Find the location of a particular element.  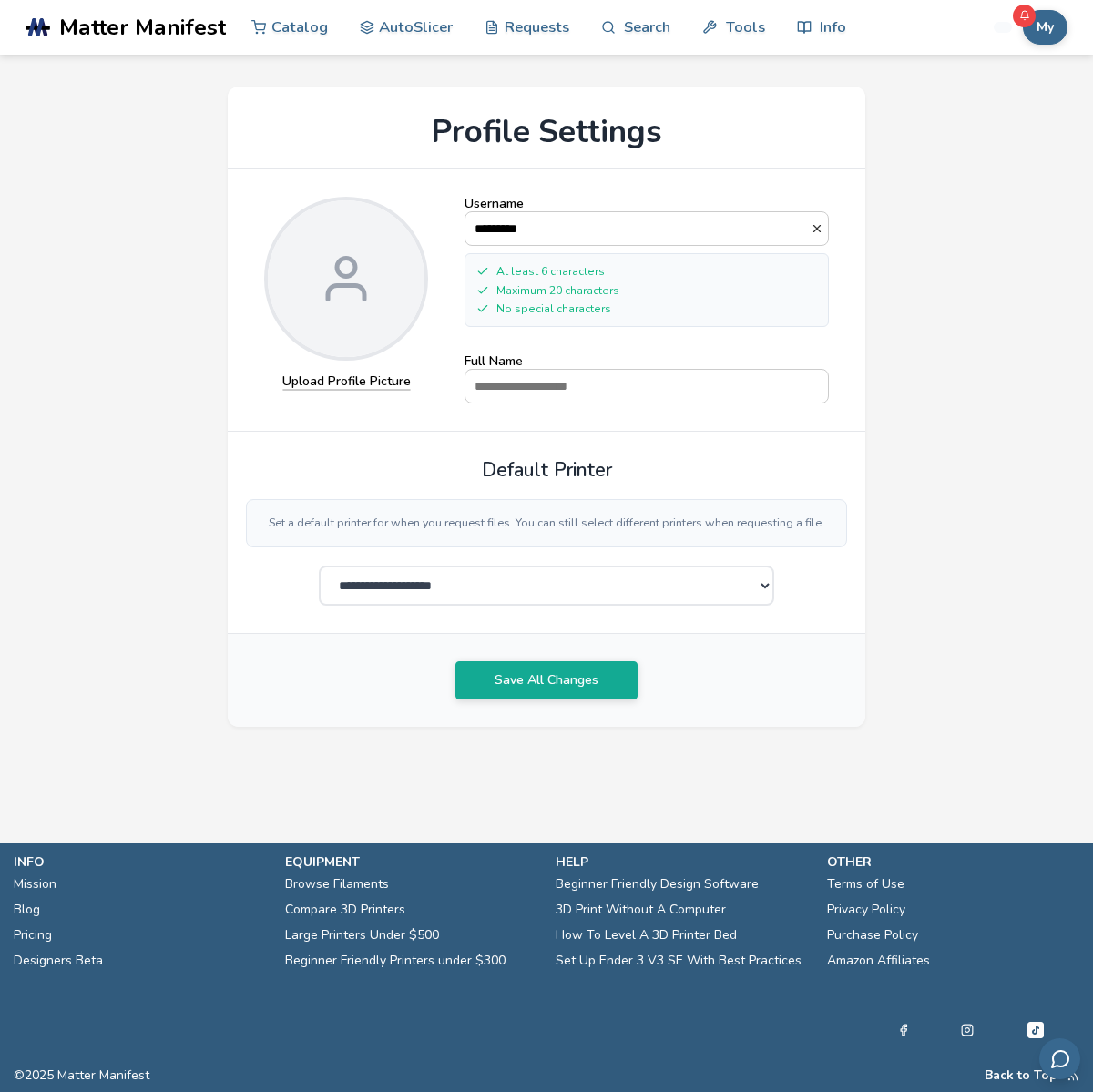

a: Set Up Ender 3 V3 SE With Best Practices is located at coordinates (679, 961).